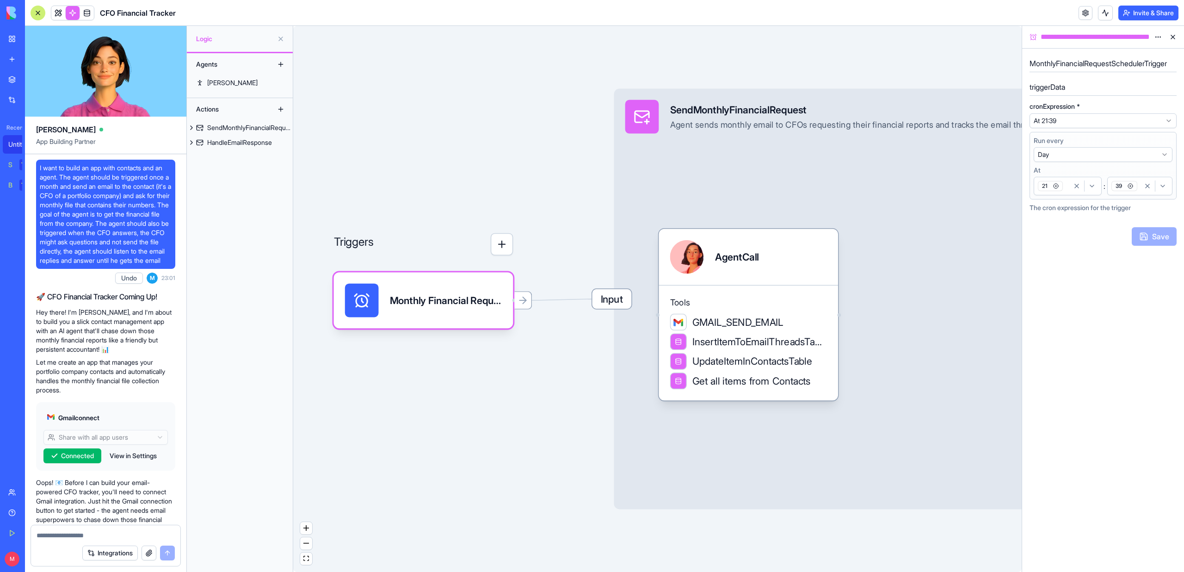 The image size is (1184, 572). What do you see at coordinates (21, 144) in the screenshot?
I see `a: Untitled App` at bounding box center [21, 144].